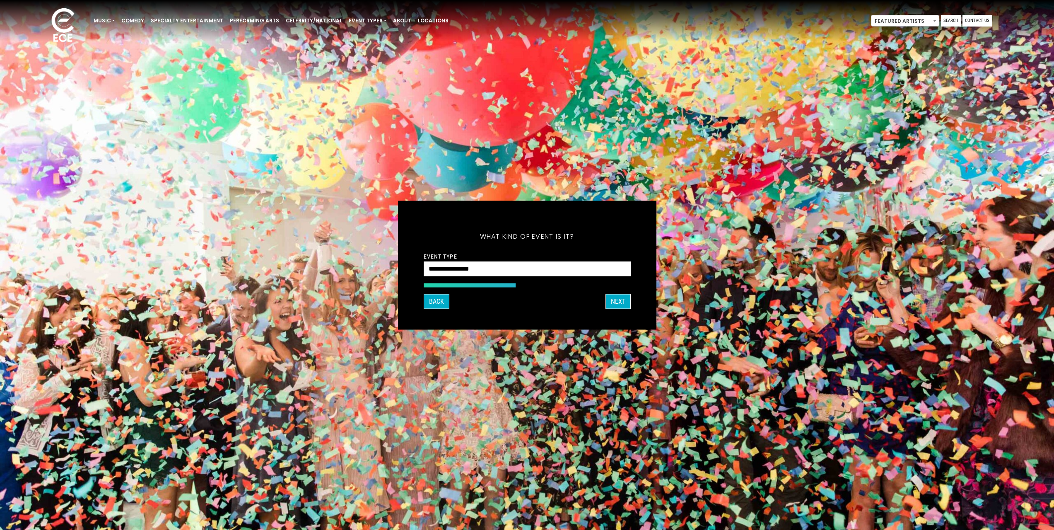 The width and height of the screenshot is (1054, 530). Describe the element at coordinates (63, 26) in the screenshot. I see `img: ece_new_logo_whitev2-1.png` at that location.